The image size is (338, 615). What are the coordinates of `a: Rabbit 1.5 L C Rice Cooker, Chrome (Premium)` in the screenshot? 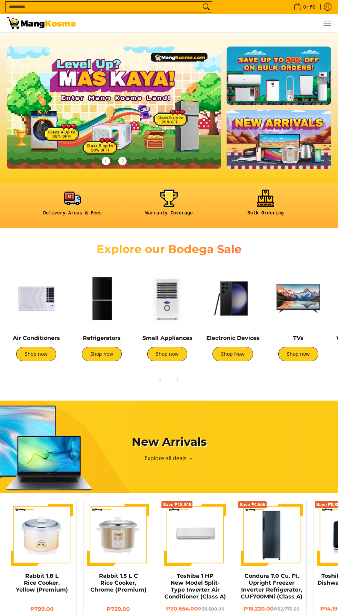 It's located at (118, 583).